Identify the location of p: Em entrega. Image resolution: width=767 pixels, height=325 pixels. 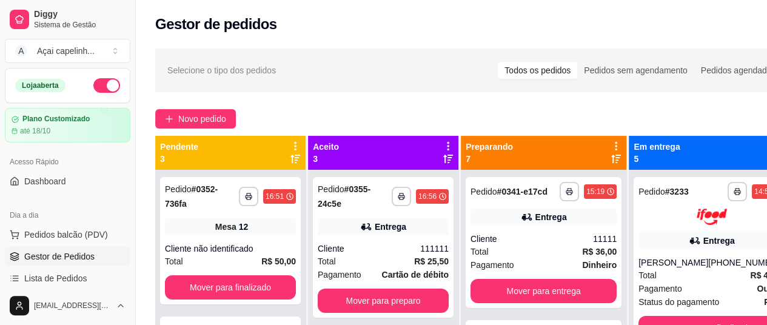
(657, 147).